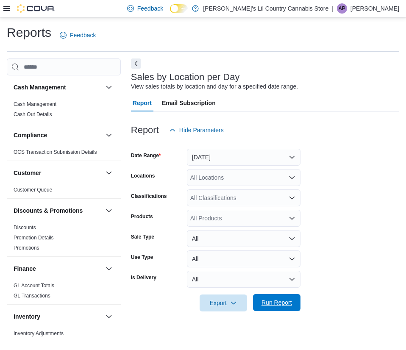 The height and width of the screenshot is (350, 406). I want to click on div: Finance, so click(64, 292).